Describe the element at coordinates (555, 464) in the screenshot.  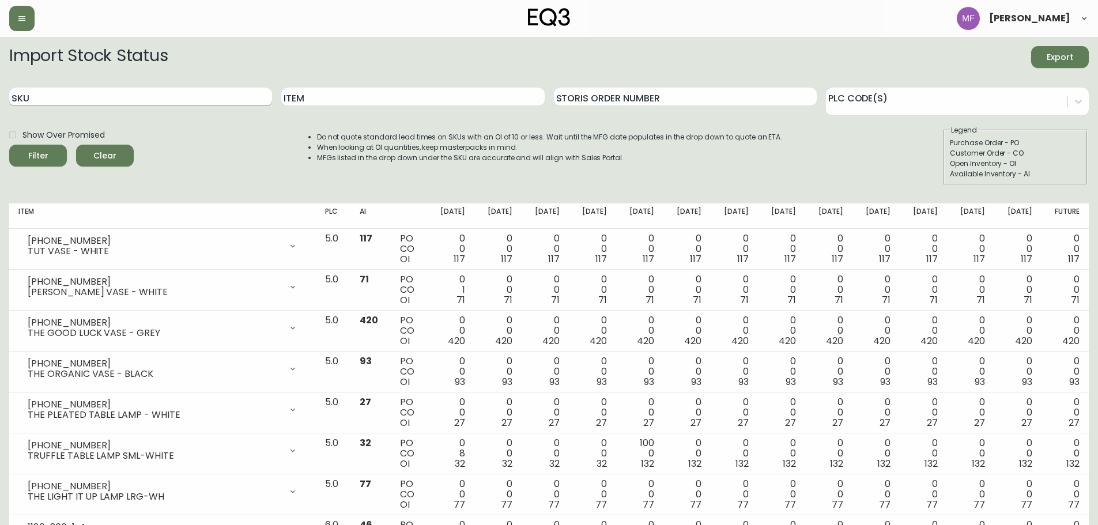
I see `span: 32` at that location.